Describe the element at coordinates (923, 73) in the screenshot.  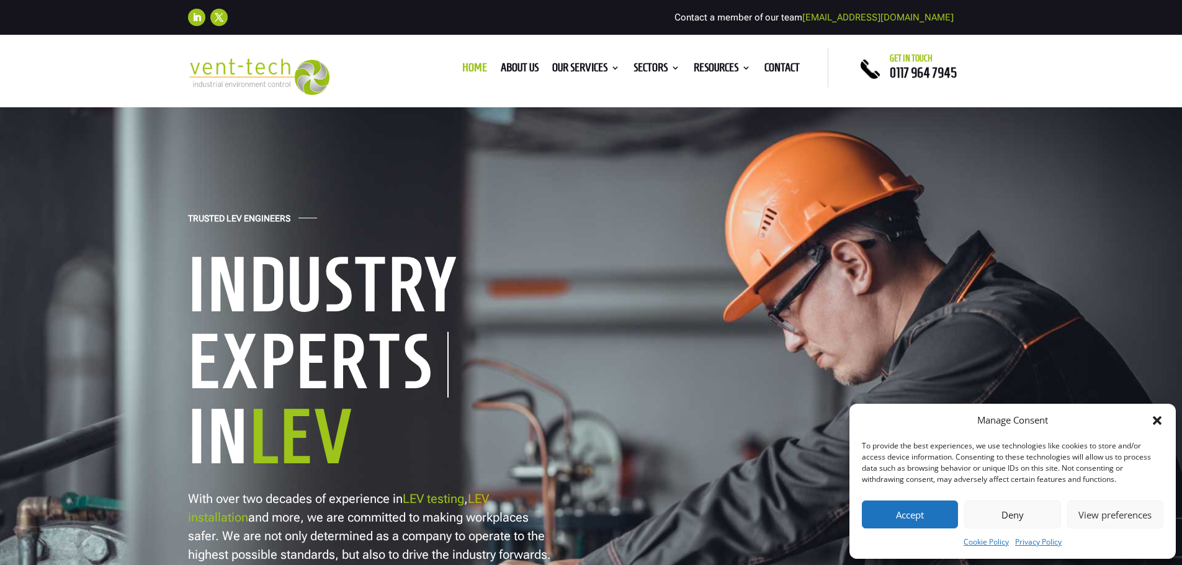
I see `a: 0117 964 7945` at that location.